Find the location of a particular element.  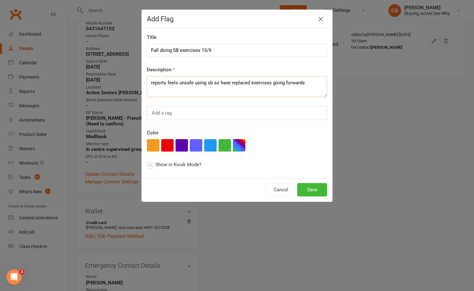

span: 2 is located at coordinates (22, 272).